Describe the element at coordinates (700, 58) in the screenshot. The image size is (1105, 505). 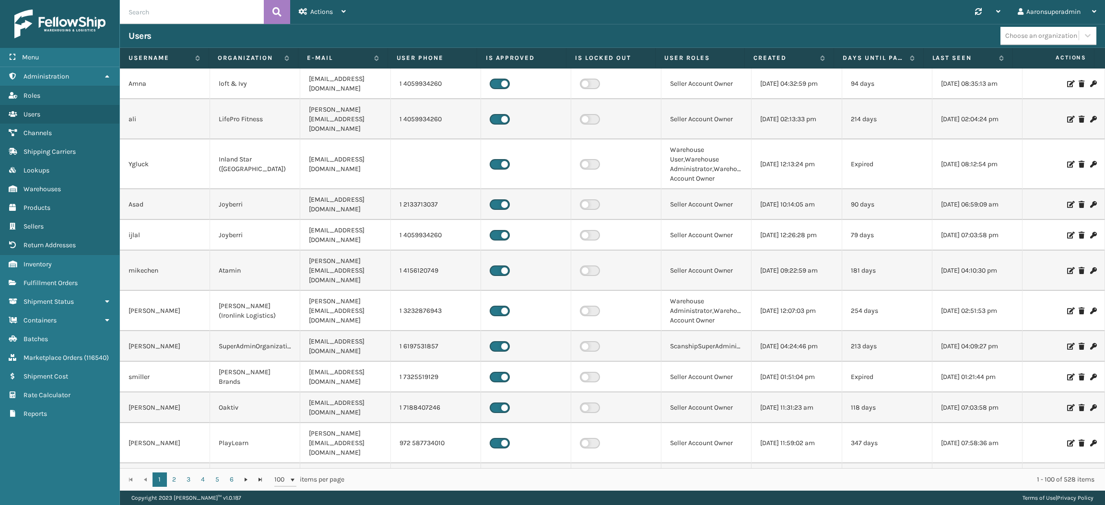
I see `label: User Roles` at that location.